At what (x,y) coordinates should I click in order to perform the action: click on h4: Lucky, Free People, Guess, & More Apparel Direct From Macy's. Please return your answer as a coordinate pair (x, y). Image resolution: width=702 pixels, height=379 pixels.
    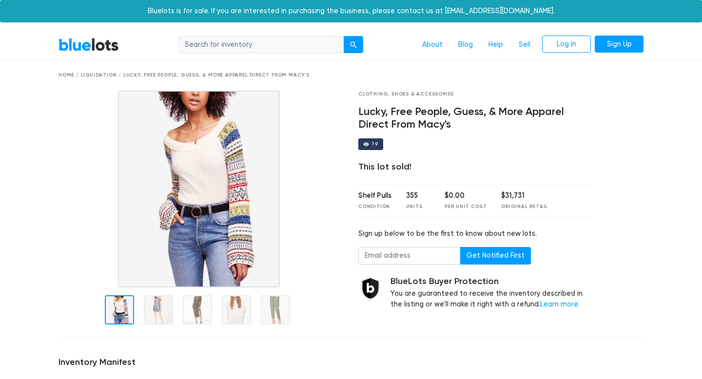
    Looking at the image, I should click on (476, 118).